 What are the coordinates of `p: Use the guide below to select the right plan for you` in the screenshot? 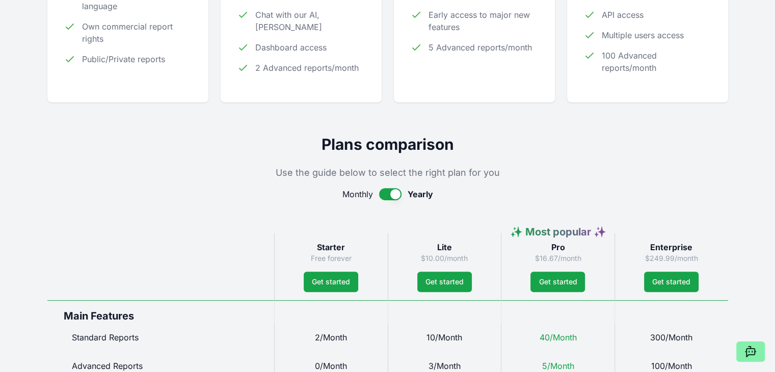 It's located at (388, 173).